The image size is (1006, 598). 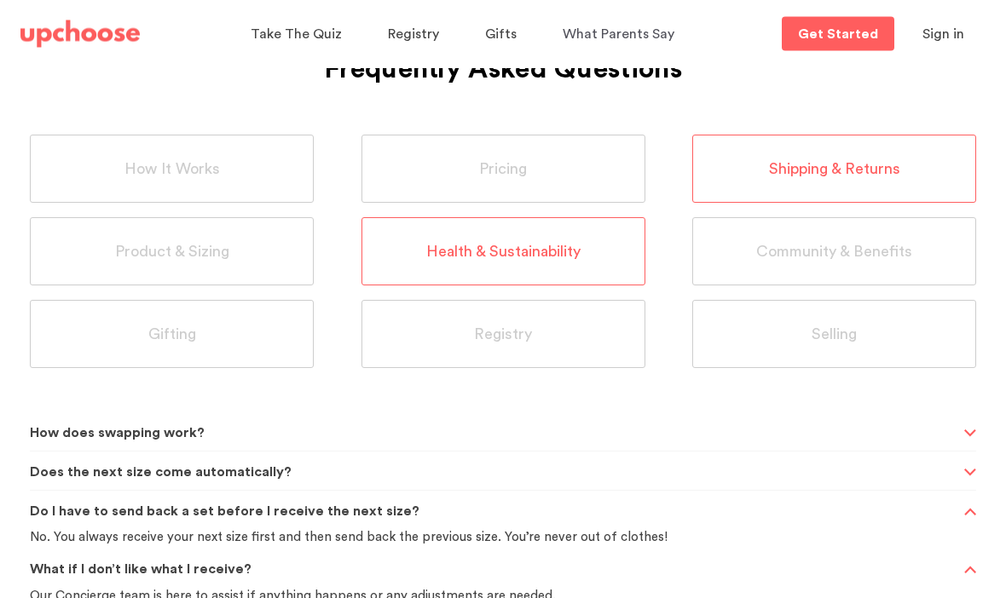 I want to click on span: What if I don’t like what I receive?, so click(x=494, y=570).